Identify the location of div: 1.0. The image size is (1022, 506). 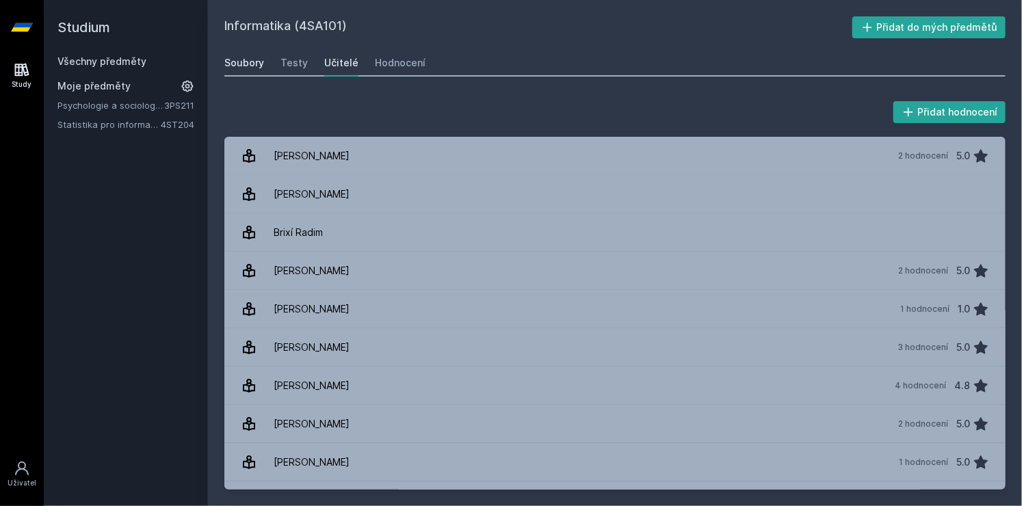
(963, 309).